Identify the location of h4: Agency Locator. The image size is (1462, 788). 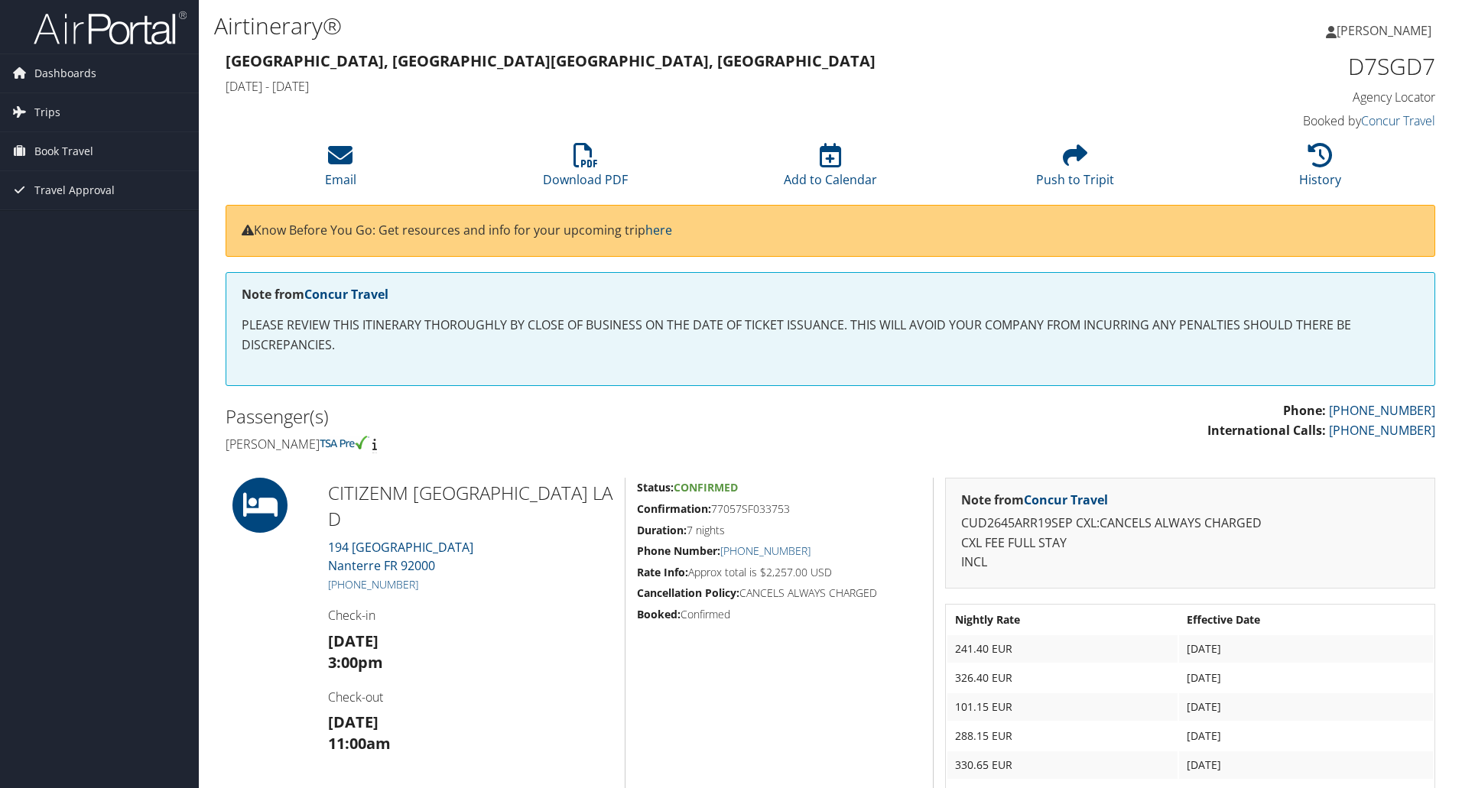
(1292, 97).